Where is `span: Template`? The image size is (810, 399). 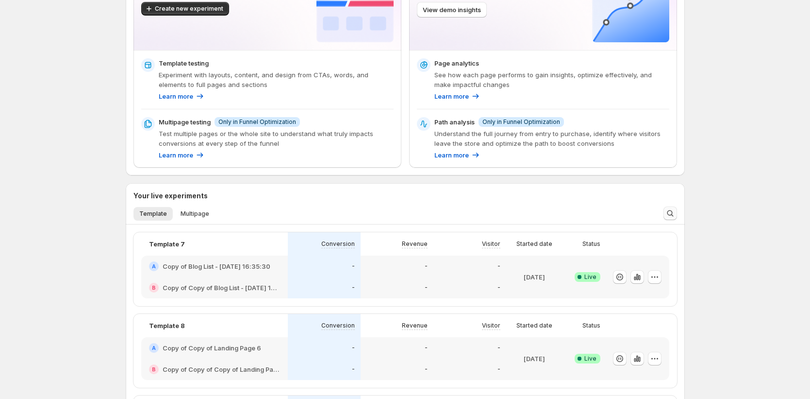 span: Template is located at coordinates (153, 214).